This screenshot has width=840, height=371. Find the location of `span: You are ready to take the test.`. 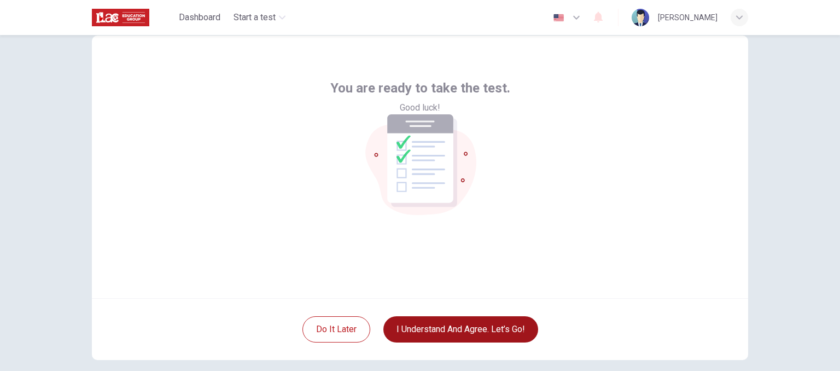

span: You are ready to take the test. is located at coordinates (420, 88).